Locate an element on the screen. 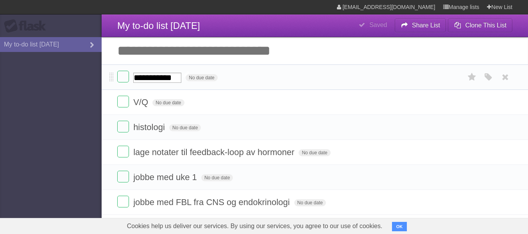  button: Clone This List is located at coordinates (479, 25).